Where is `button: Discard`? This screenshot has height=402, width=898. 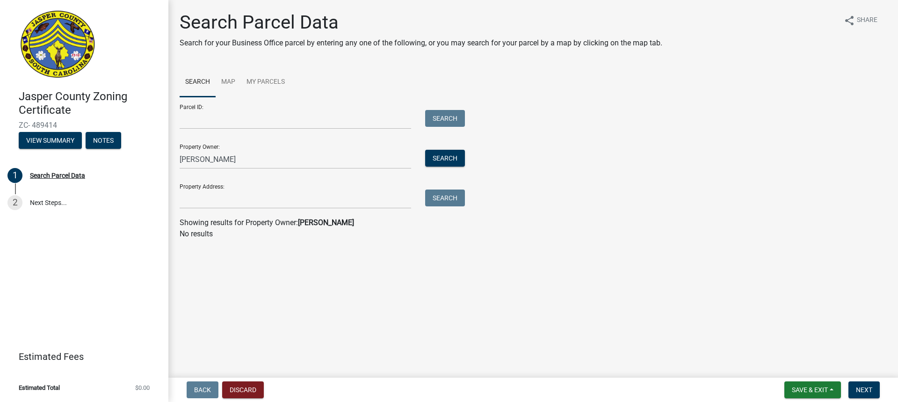
button: Discard is located at coordinates (243, 390).